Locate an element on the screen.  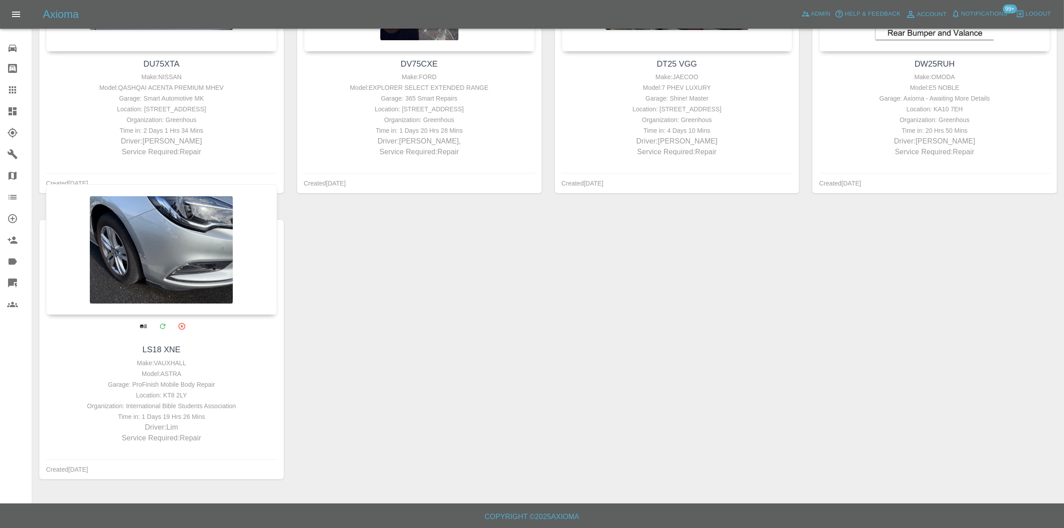
div: Model: ASTRA is located at coordinates (161, 374).